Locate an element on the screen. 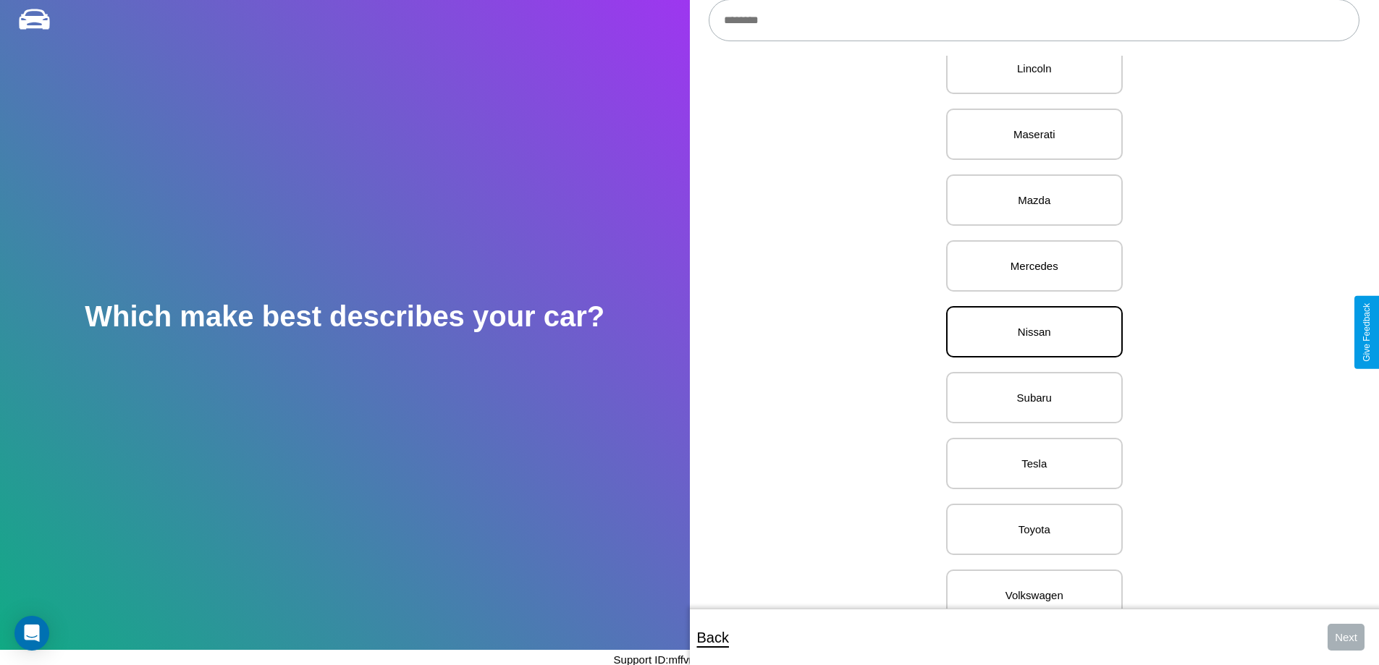 Image resolution: width=1379 pixels, height=665 pixels. p: Back is located at coordinates (713, 638).